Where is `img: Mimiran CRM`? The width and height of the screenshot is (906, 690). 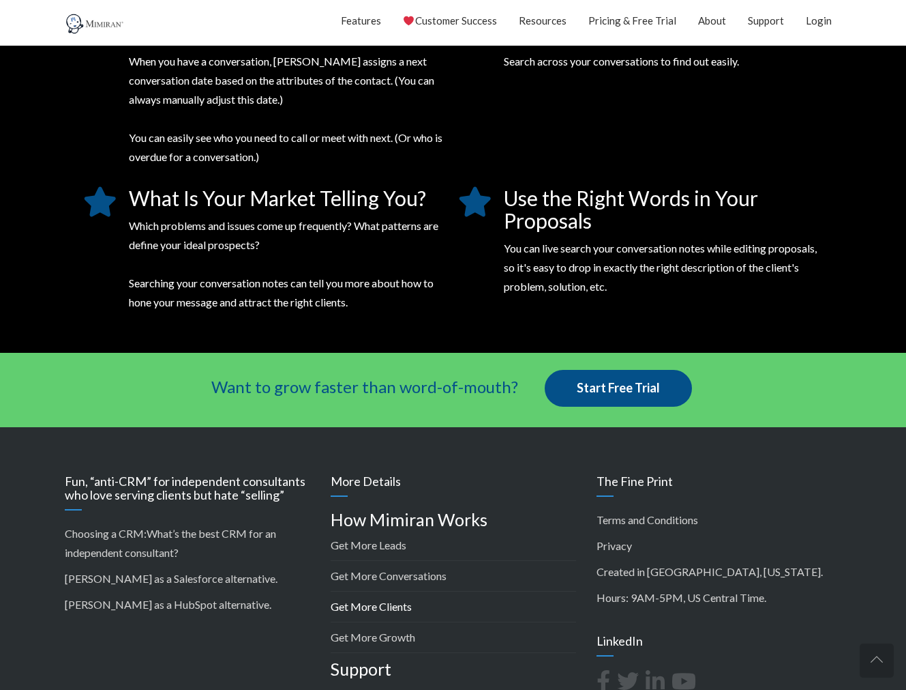
img: Mimiran CRM is located at coordinates (95, 24).